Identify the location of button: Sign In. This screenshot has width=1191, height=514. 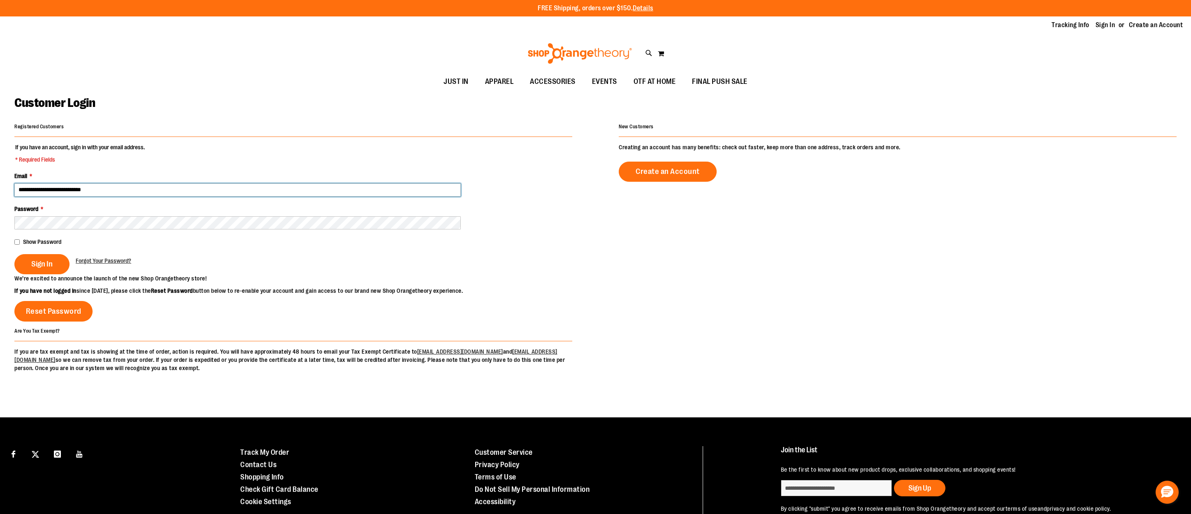
(42, 264).